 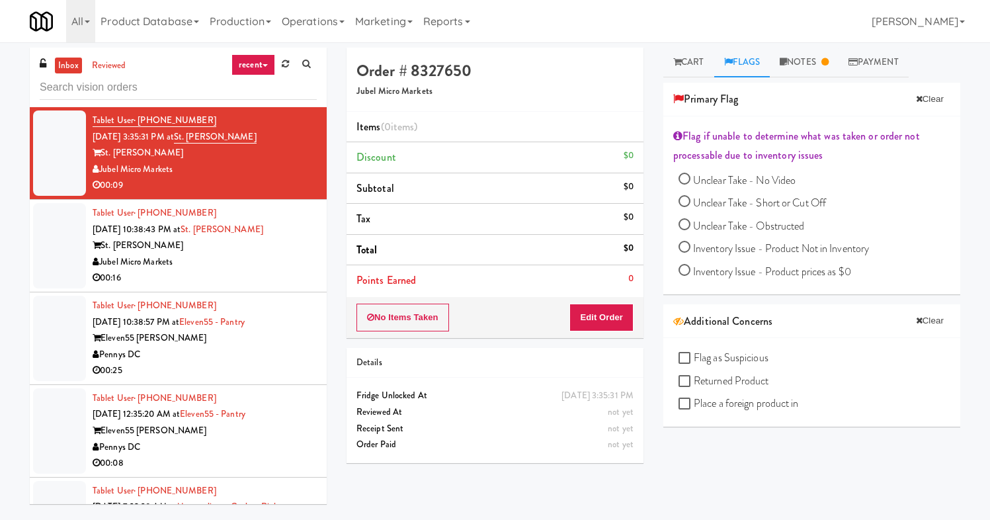 What do you see at coordinates (686, 358) in the screenshot?
I see `input: Flag as Suspicious` at bounding box center [686, 358].